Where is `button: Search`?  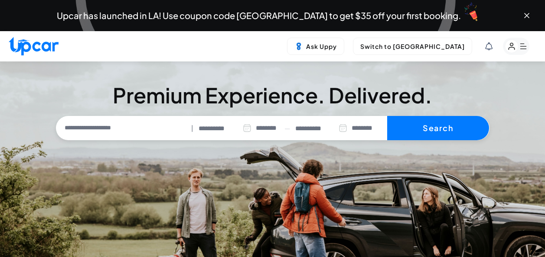
button: Search is located at coordinates (438, 128).